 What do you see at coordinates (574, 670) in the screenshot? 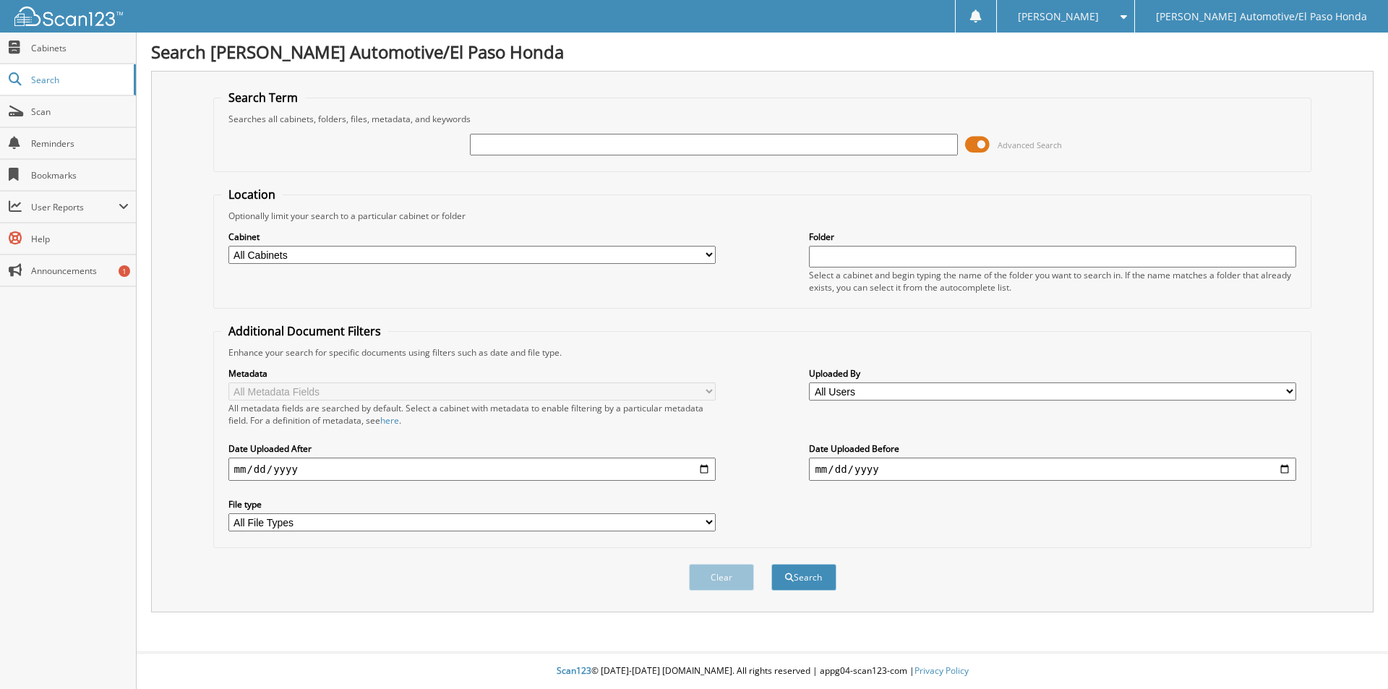
I see `span: Scan123` at bounding box center [574, 670].